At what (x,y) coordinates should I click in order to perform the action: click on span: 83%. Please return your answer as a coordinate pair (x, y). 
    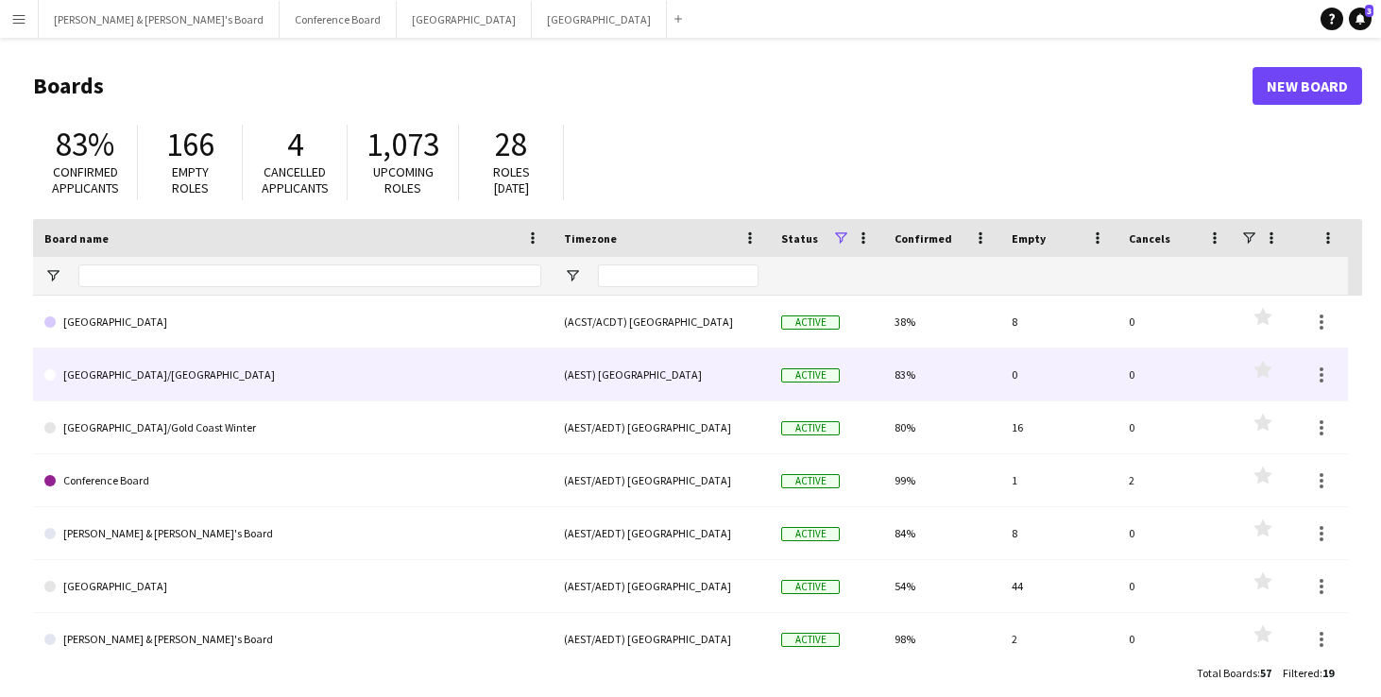
    Looking at the image, I should click on (85, 144).